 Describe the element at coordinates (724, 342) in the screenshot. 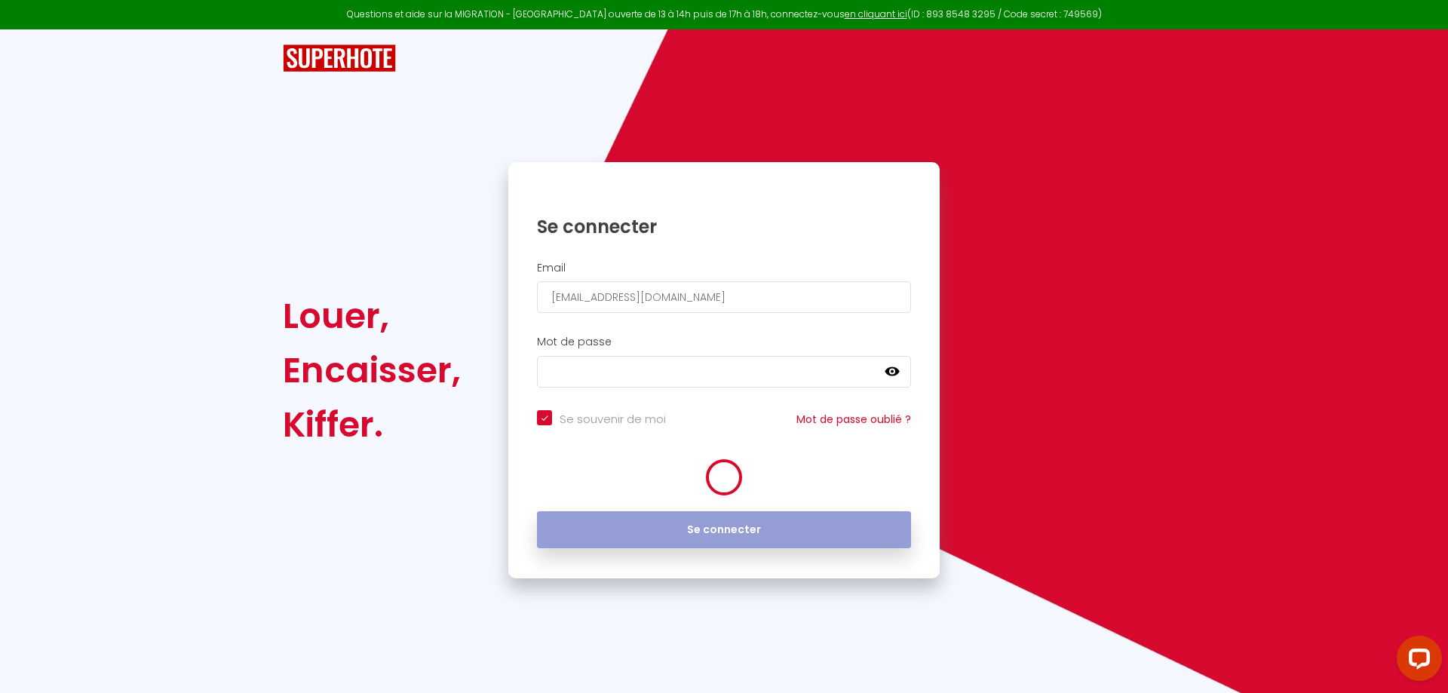

I see `h2: Mot de passe` at that location.